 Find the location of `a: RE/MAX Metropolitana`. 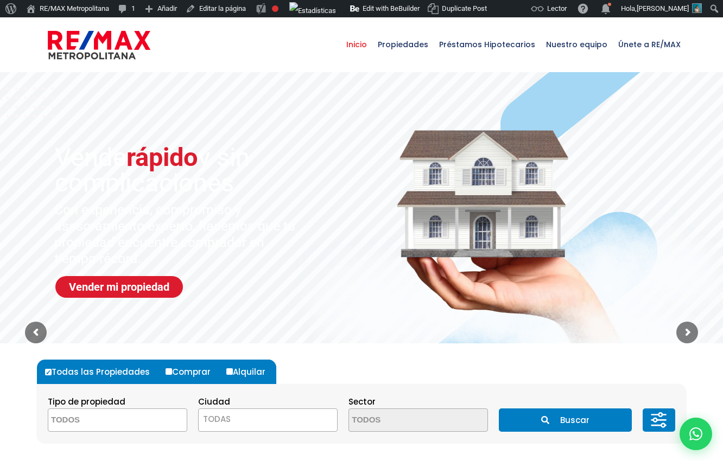

a: RE/MAX Metropolitana is located at coordinates (99, 44).